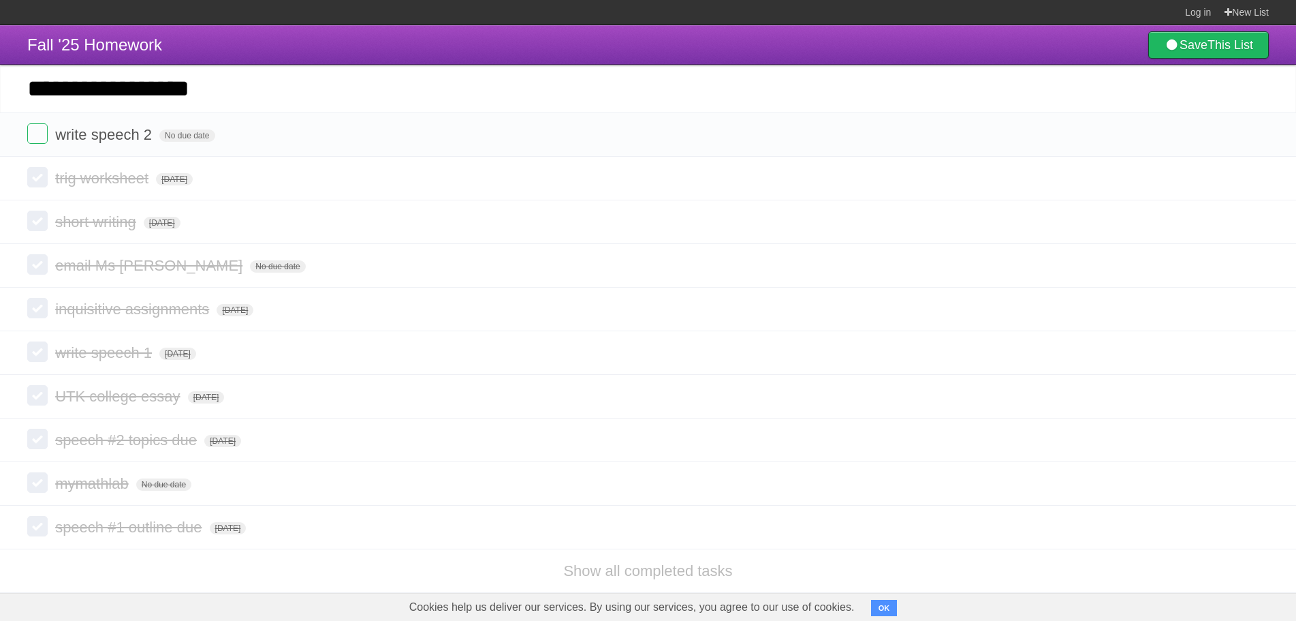 The width and height of the screenshot is (1296, 621). I want to click on span: write speech 2, so click(105, 134).